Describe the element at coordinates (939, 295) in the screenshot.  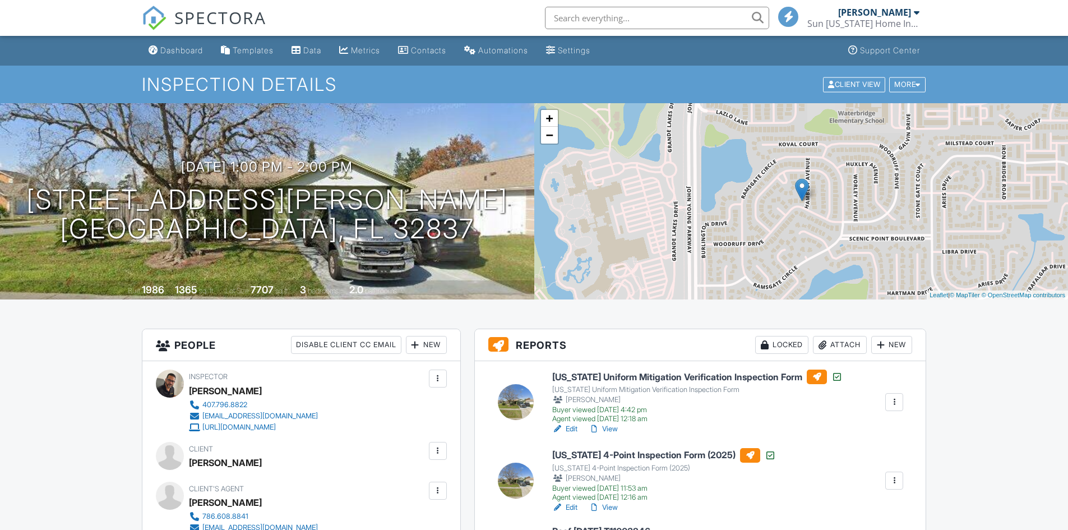
I see `a: Leaflet` at that location.